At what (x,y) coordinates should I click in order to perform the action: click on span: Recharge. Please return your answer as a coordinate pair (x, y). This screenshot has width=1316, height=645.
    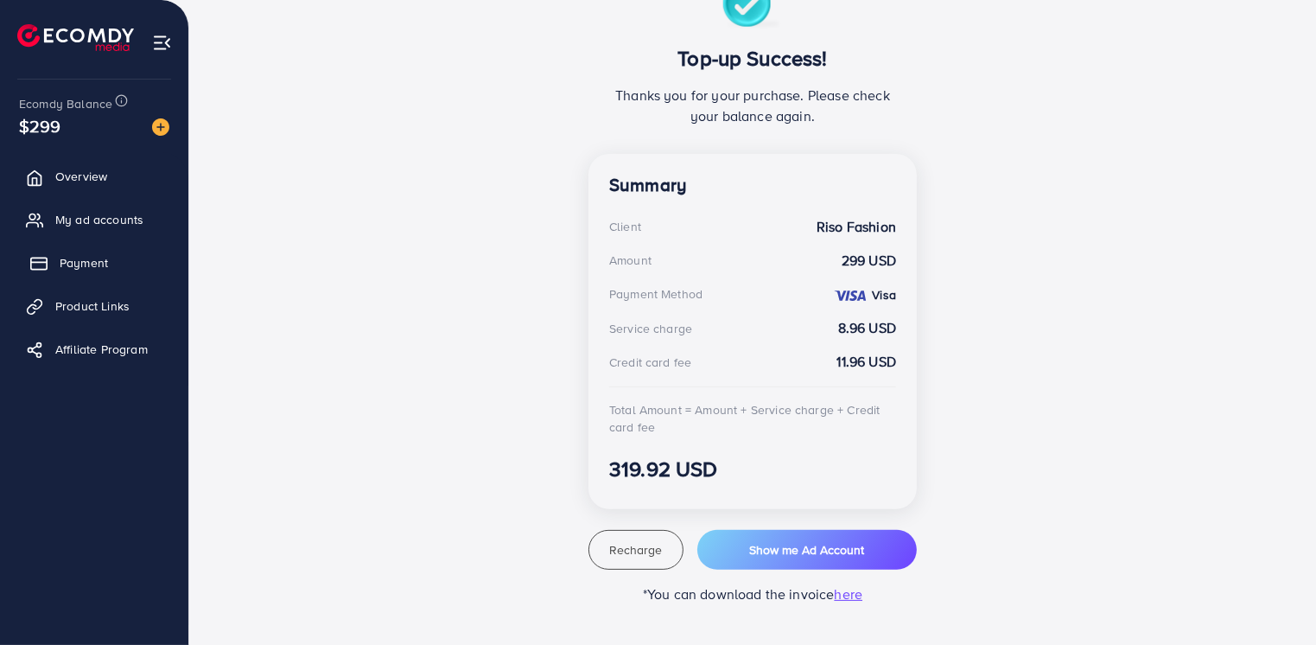
    Looking at the image, I should click on (635, 550).